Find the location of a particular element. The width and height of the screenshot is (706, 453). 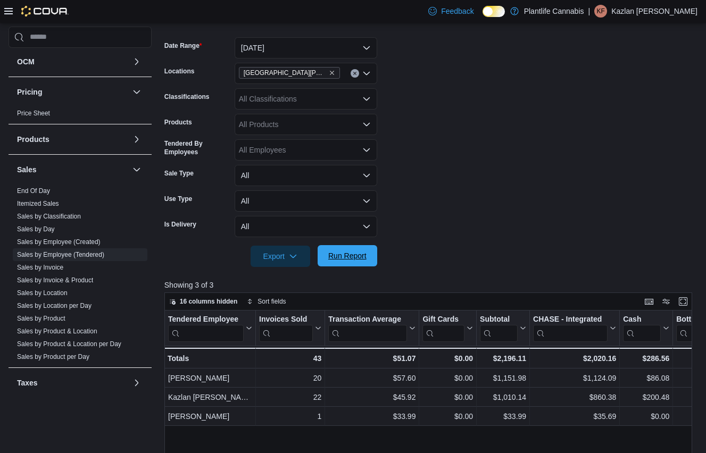

button: Products is located at coordinates (137, 139).